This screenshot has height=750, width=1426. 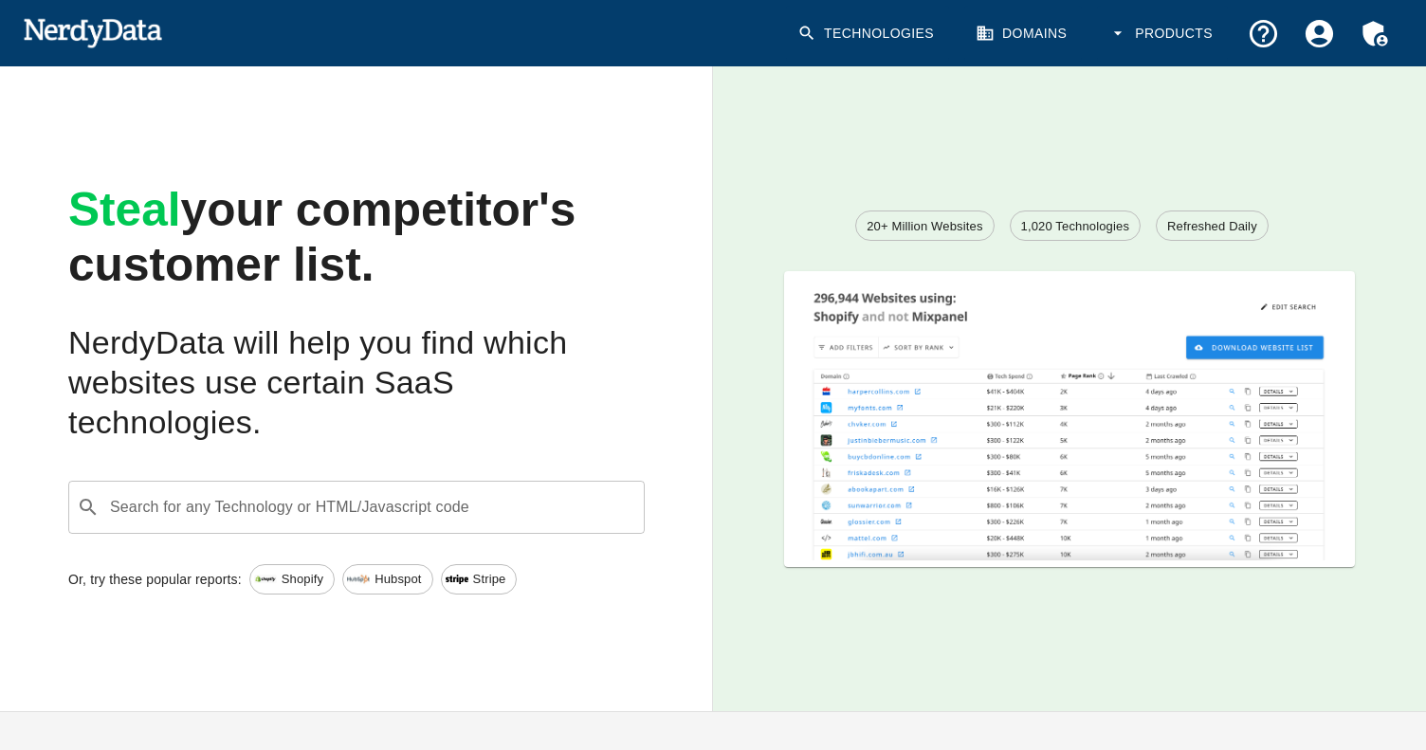 I want to click on button: Products, so click(x=1163, y=33).